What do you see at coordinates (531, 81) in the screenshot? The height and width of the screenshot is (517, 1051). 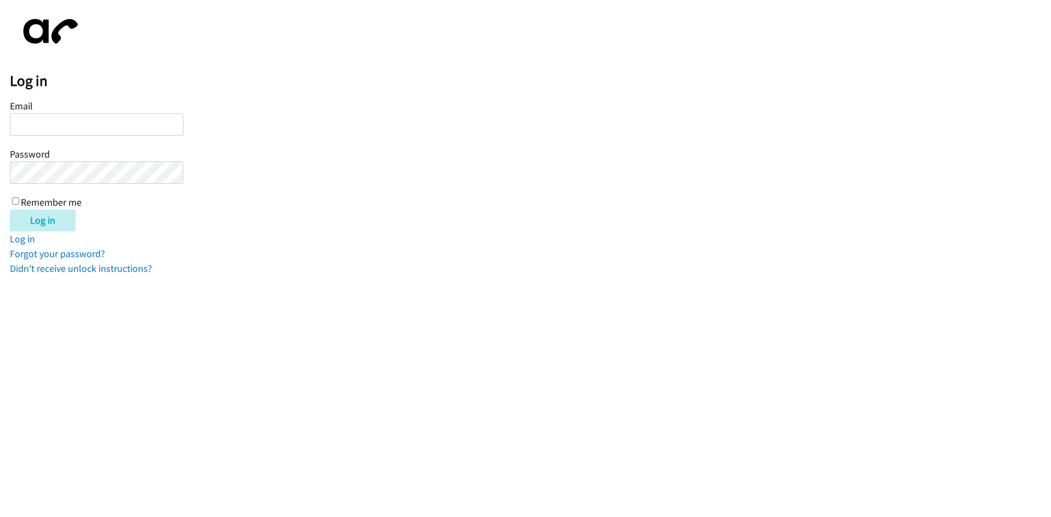 I see `h2: Log in` at bounding box center [531, 81].